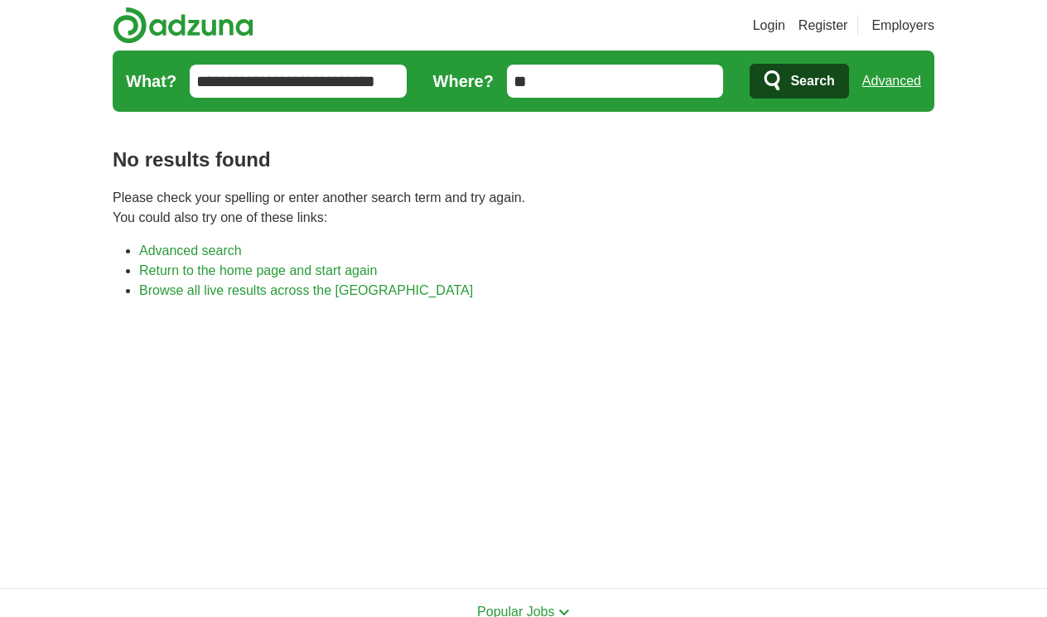 This screenshot has height=617, width=1047. I want to click on a: Employers, so click(903, 26).